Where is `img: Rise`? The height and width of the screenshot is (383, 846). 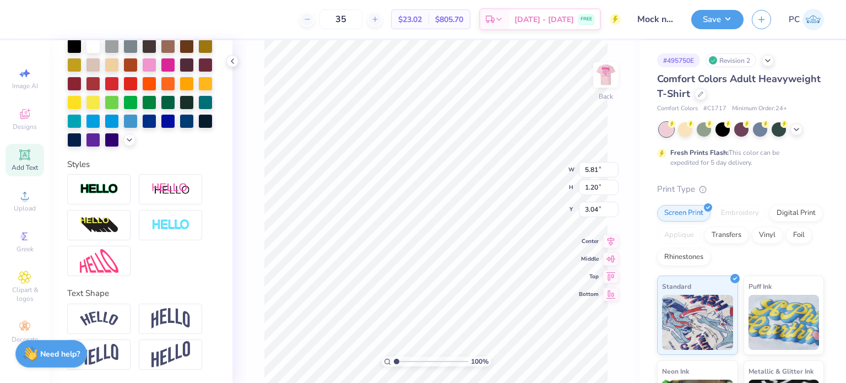 img: Rise is located at coordinates (171, 354).